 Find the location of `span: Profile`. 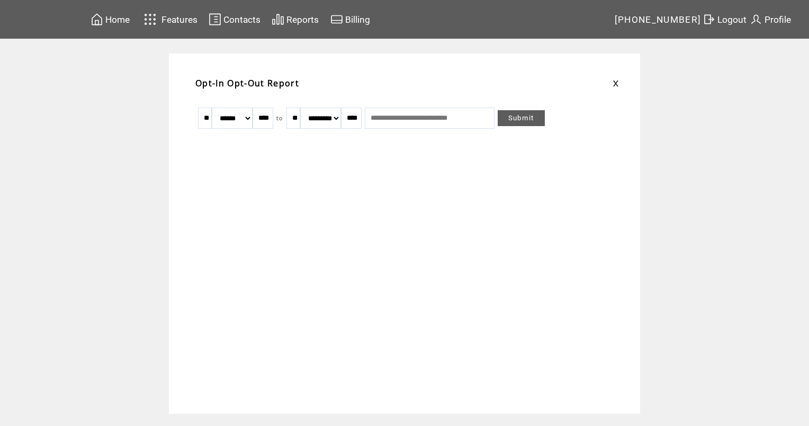

span: Profile is located at coordinates (778, 20).